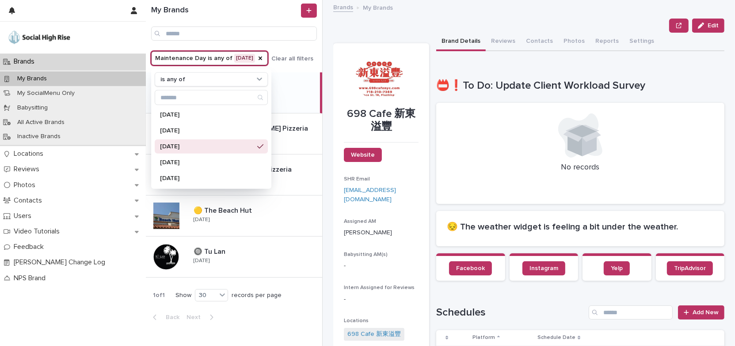 Image resolution: width=735 pixels, height=346 pixels. What do you see at coordinates (30, 201) in the screenshot?
I see `p: Contacts` at bounding box center [30, 201].